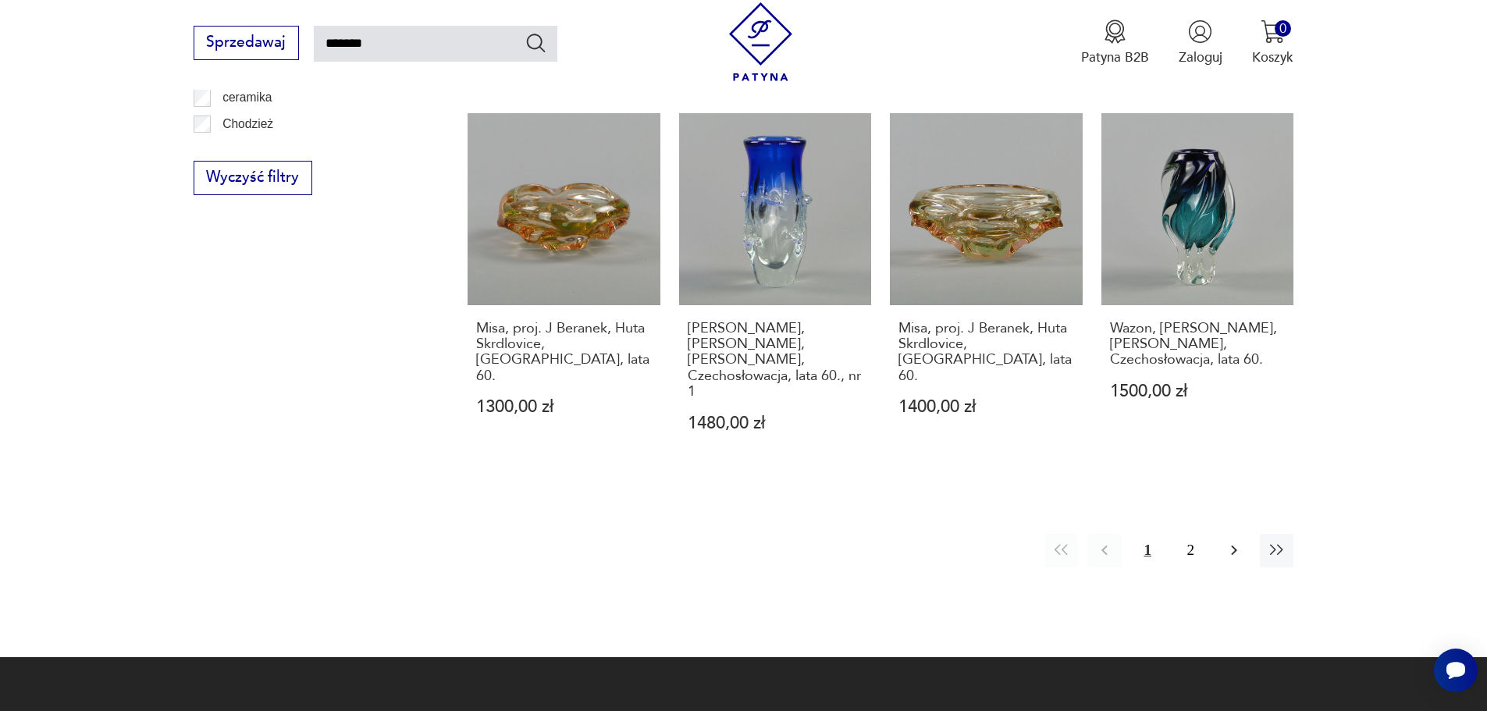 The height and width of the screenshot is (711, 1487). What do you see at coordinates (1115, 57) in the screenshot?
I see `p: Patyna B2B` at bounding box center [1115, 57].